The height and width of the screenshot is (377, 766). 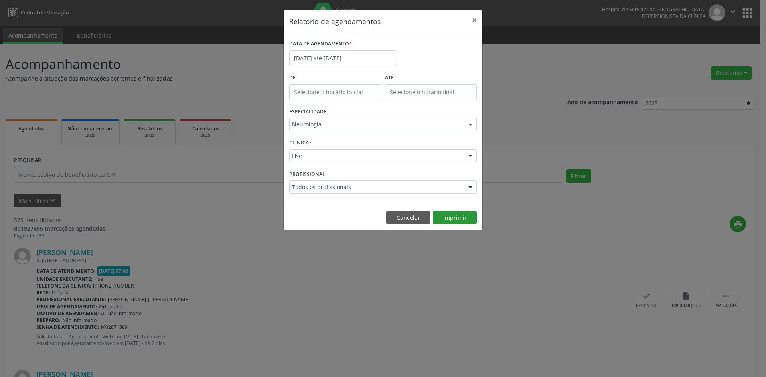 What do you see at coordinates (335, 92) in the screenshot?
I see `input: Selecione o horário inicial` at bounding box center [335, 92].